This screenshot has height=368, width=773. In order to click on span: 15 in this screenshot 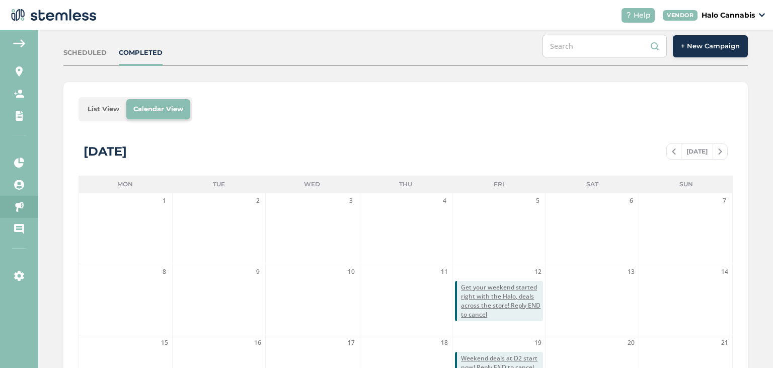, I will do `click(164, 343)`.